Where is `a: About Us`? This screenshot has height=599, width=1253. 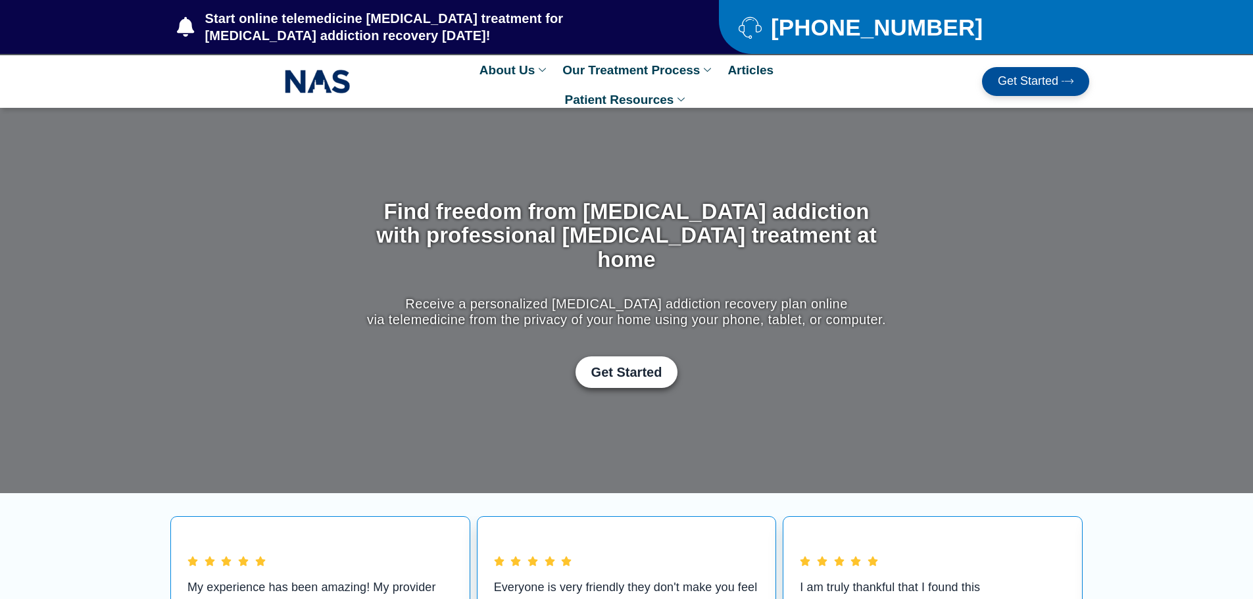
a: About Us is located at coordinates (515, 70).